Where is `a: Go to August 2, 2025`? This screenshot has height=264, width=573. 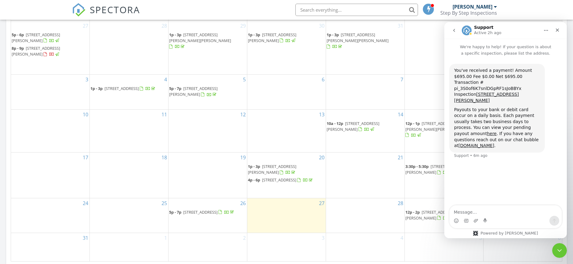 a: Go to August 2, 2025 is located at coordinates (560, 26).